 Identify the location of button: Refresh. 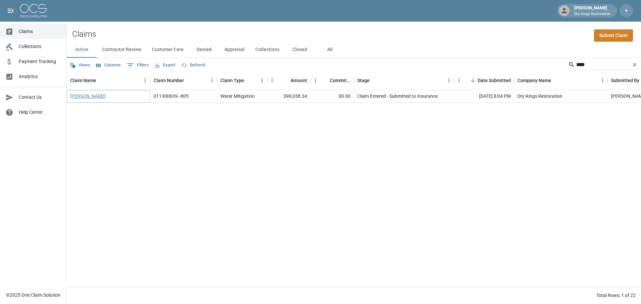
(193, 65).